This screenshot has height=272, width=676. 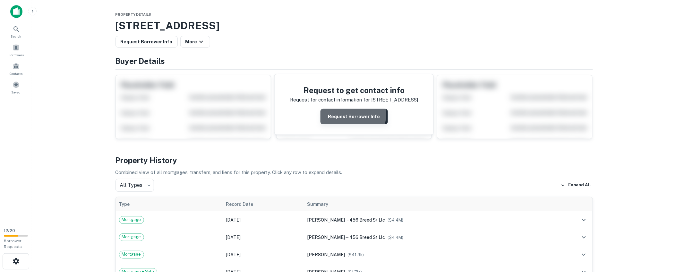 I want to click on h4: Request to get contact info, so click(x=354, y=90).